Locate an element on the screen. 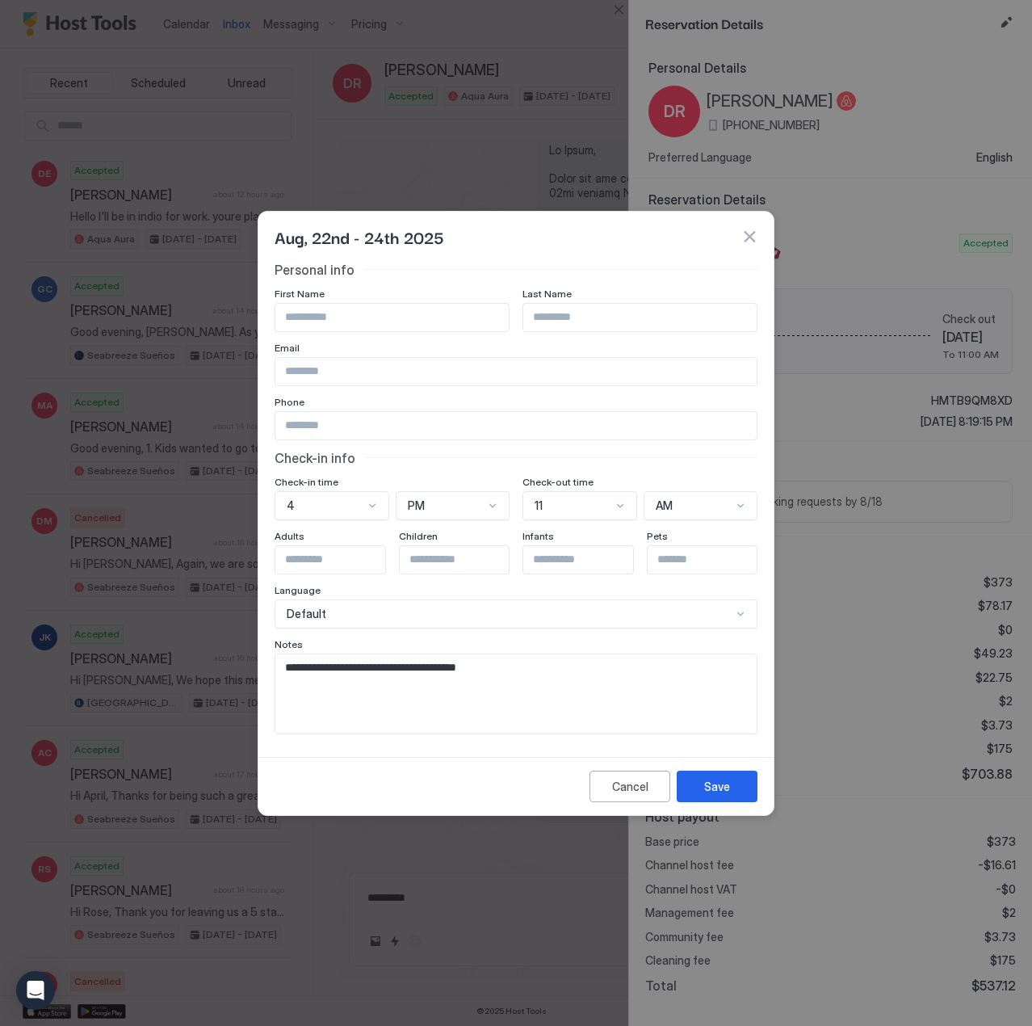  div: Cancel is located at coordinates (630, 786).